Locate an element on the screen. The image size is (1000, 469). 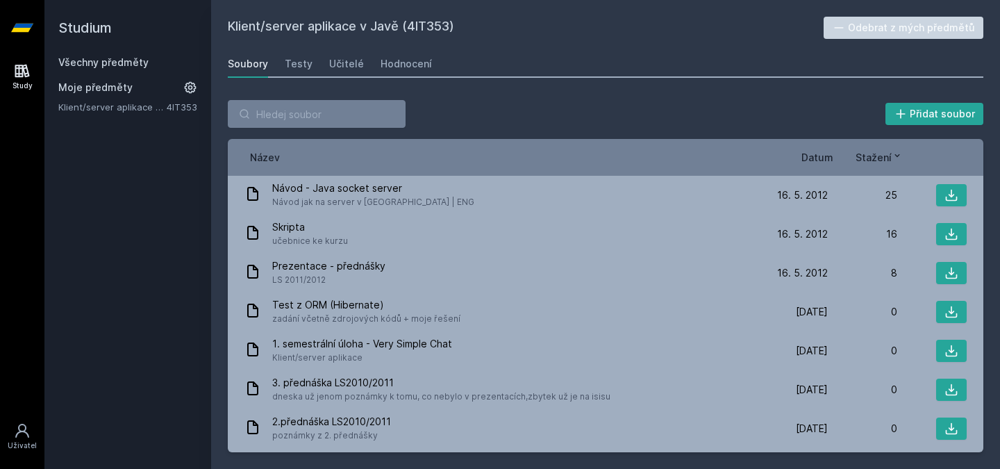
span: Návod - Java socket server is located at coordinates (373, 188).